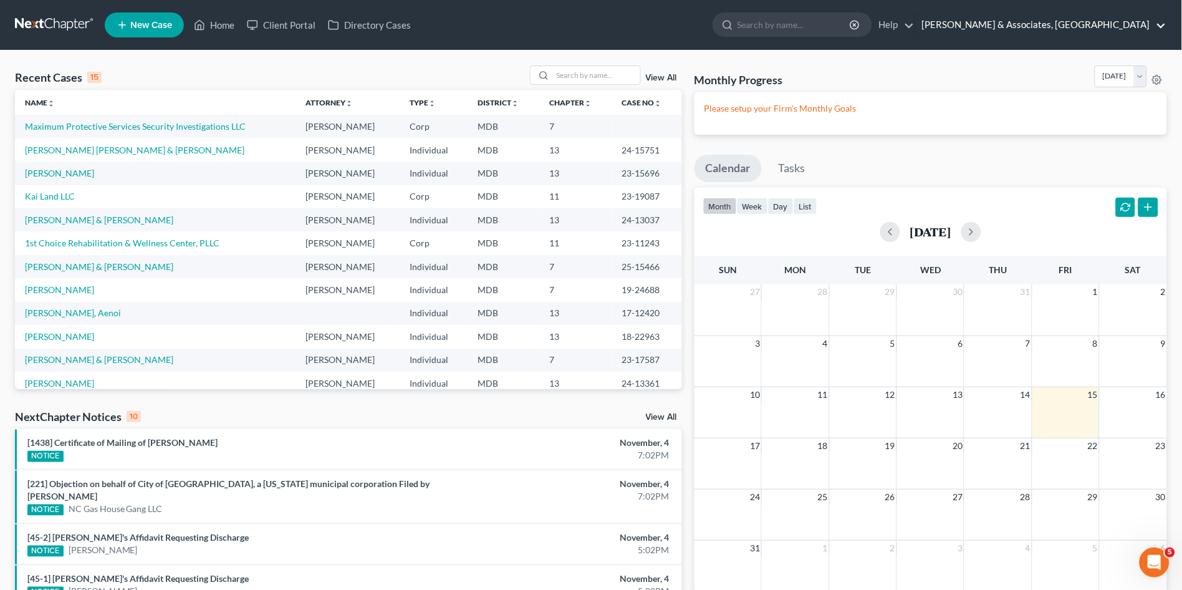 Image resolution: width=1182 pixels, height=590 pixels. I want to click on span: 25, so click(823, 497).